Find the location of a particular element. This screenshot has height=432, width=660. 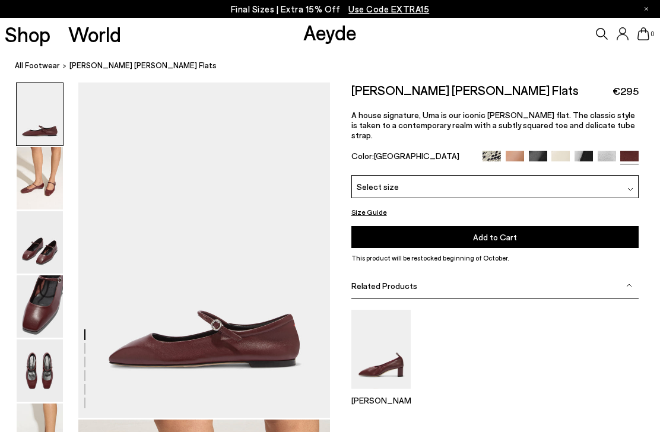

a: Shop is located at coordinates (27, 34).